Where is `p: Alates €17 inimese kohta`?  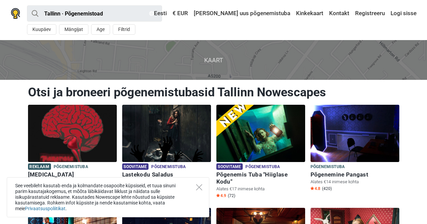
p: Alates €17 inimese kohta is located at coordinates (260, 189).